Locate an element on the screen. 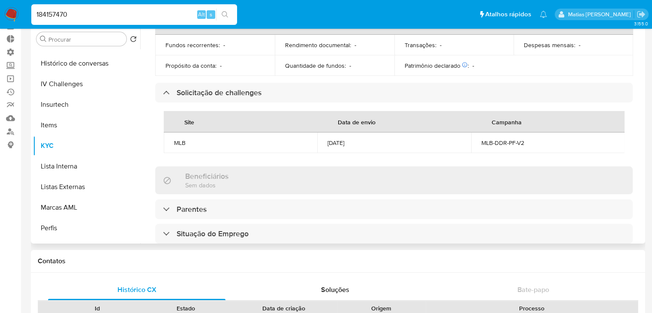 This screenshot has height=313, width=652. span: Soluções is located at coordinates (335, 290).